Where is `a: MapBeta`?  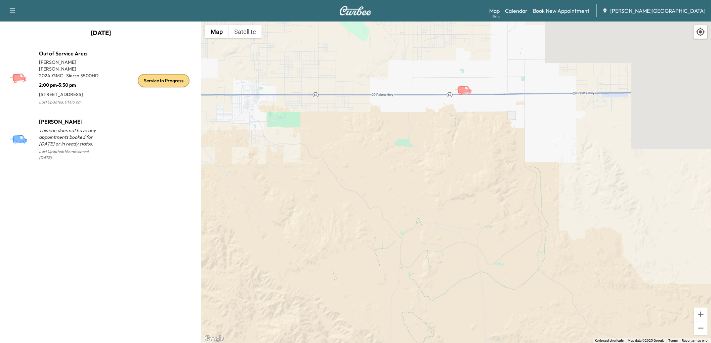
a: MapBeta is located at coordinates (494, 11).